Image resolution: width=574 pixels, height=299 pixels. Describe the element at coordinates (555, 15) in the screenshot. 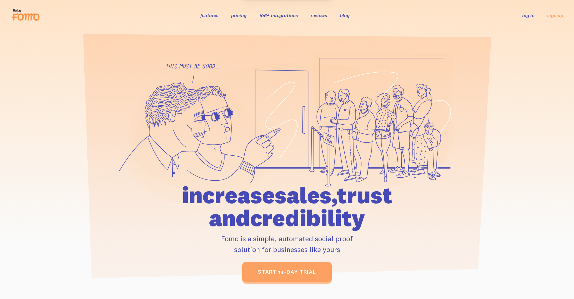

I see `a: sign up` at that location.